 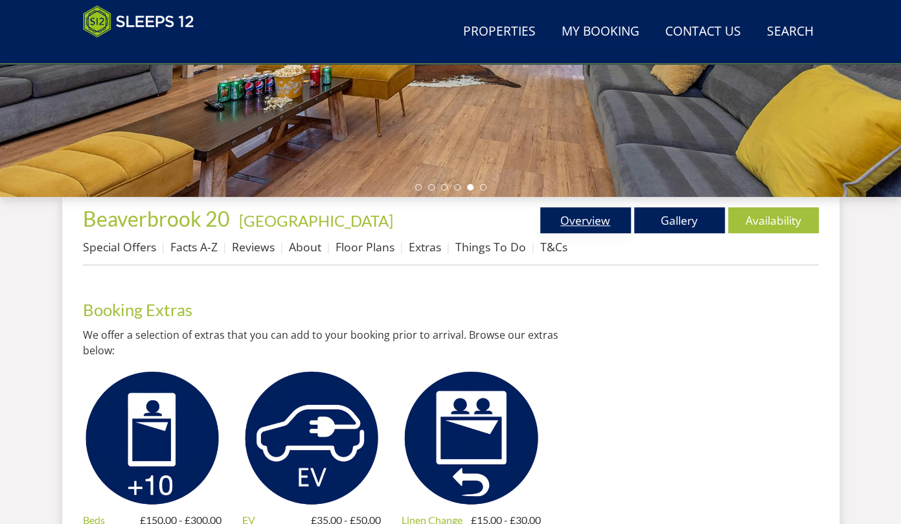 What do you see at coordinates (499, 32) in the screenshot?
I see `a: Properties` at bounding box center [499, 32].